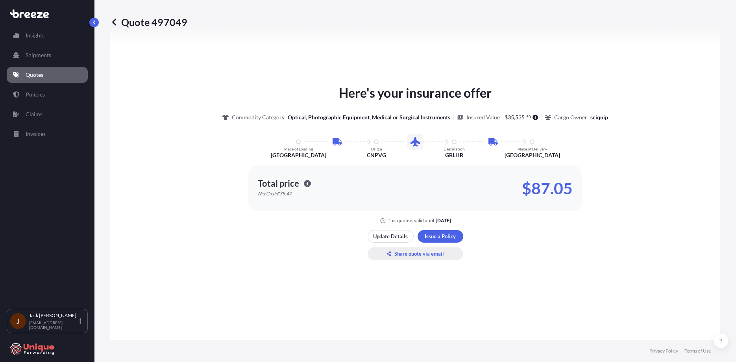 This screenshot has width=736, height=362. Describe the element at coordinates (411, 220) in the screenshot. I see `p: This quote is valid until` at that location.